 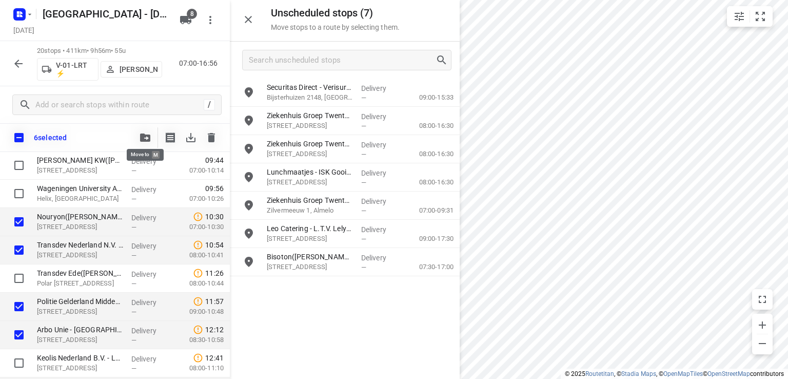 What do you see at coordinates (639, 374) in the screenshot?
I see `a: Stadia Maps` at bounding box center [639, 374].